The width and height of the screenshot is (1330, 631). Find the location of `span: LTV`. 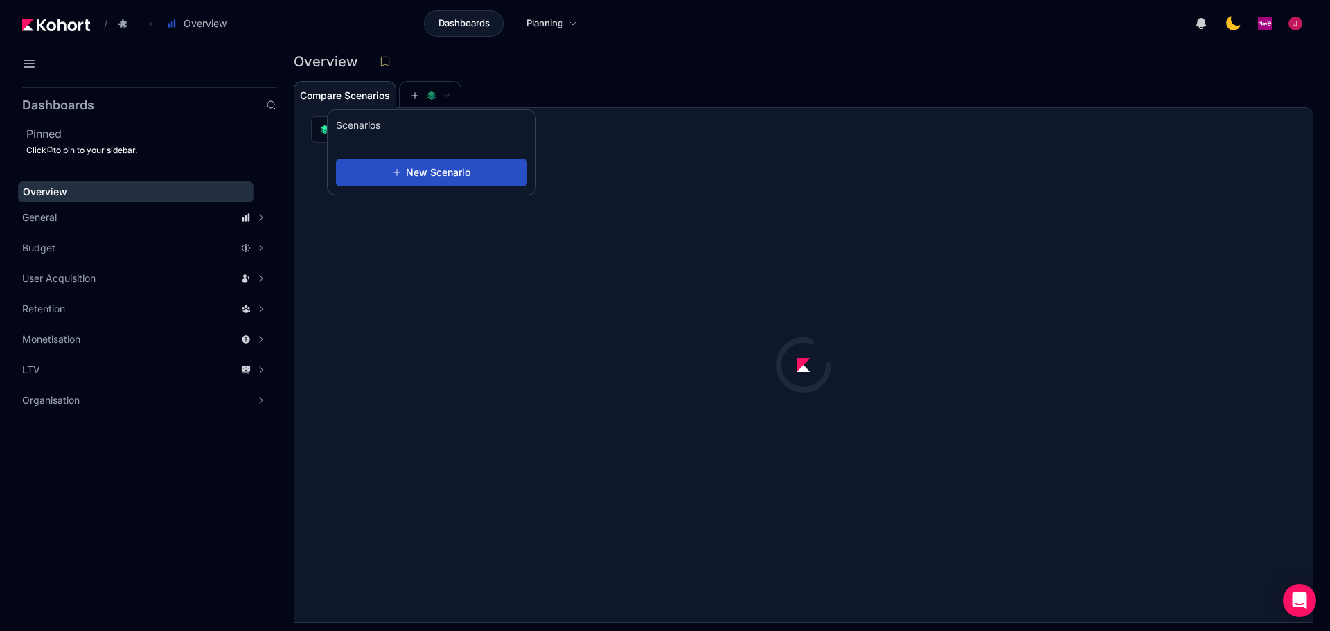

span: LTV is located at coordinates (31, 370).